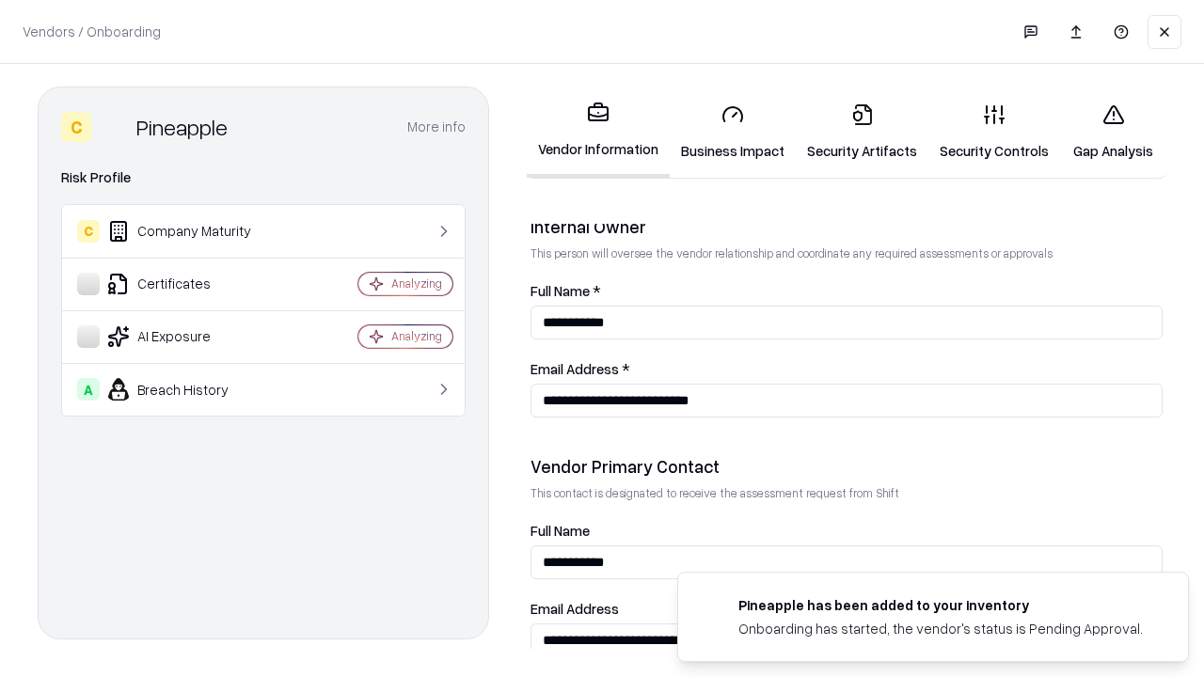 Image resolution: width=1204 pixels, height=677 pixels. What do you see at coordinates (847, 369) in the screenshot?
I see `label: Email Address *` at bounding box center [847, 369].